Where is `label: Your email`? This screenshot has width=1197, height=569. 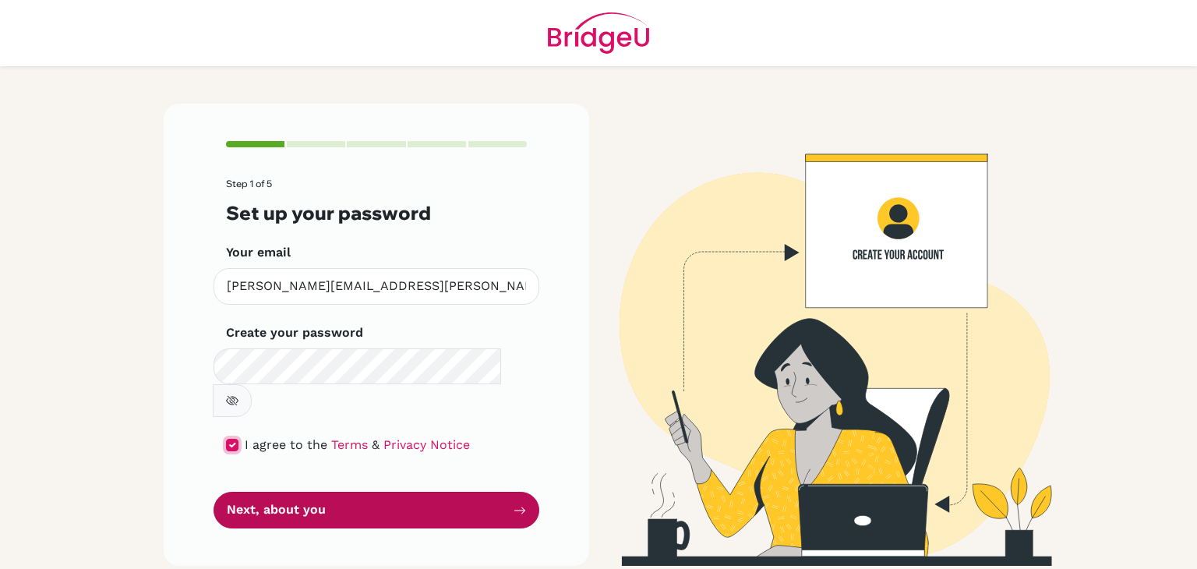
label: Your email is located at coordinates (258, 252).